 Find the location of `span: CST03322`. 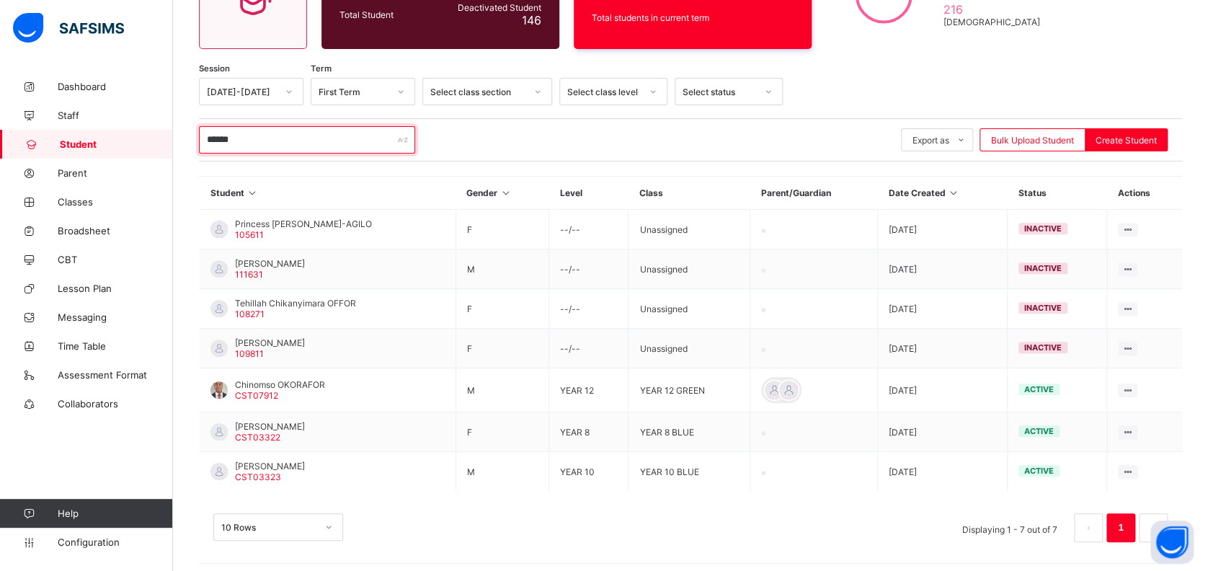

span: CST03322 is located at coordinates (257, 437).